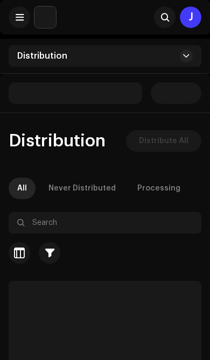 The image size is (210, 360). What do you see at coordinates (190, 17) in the screenshot?
I see `div: J` at bounding box center [190, 17].